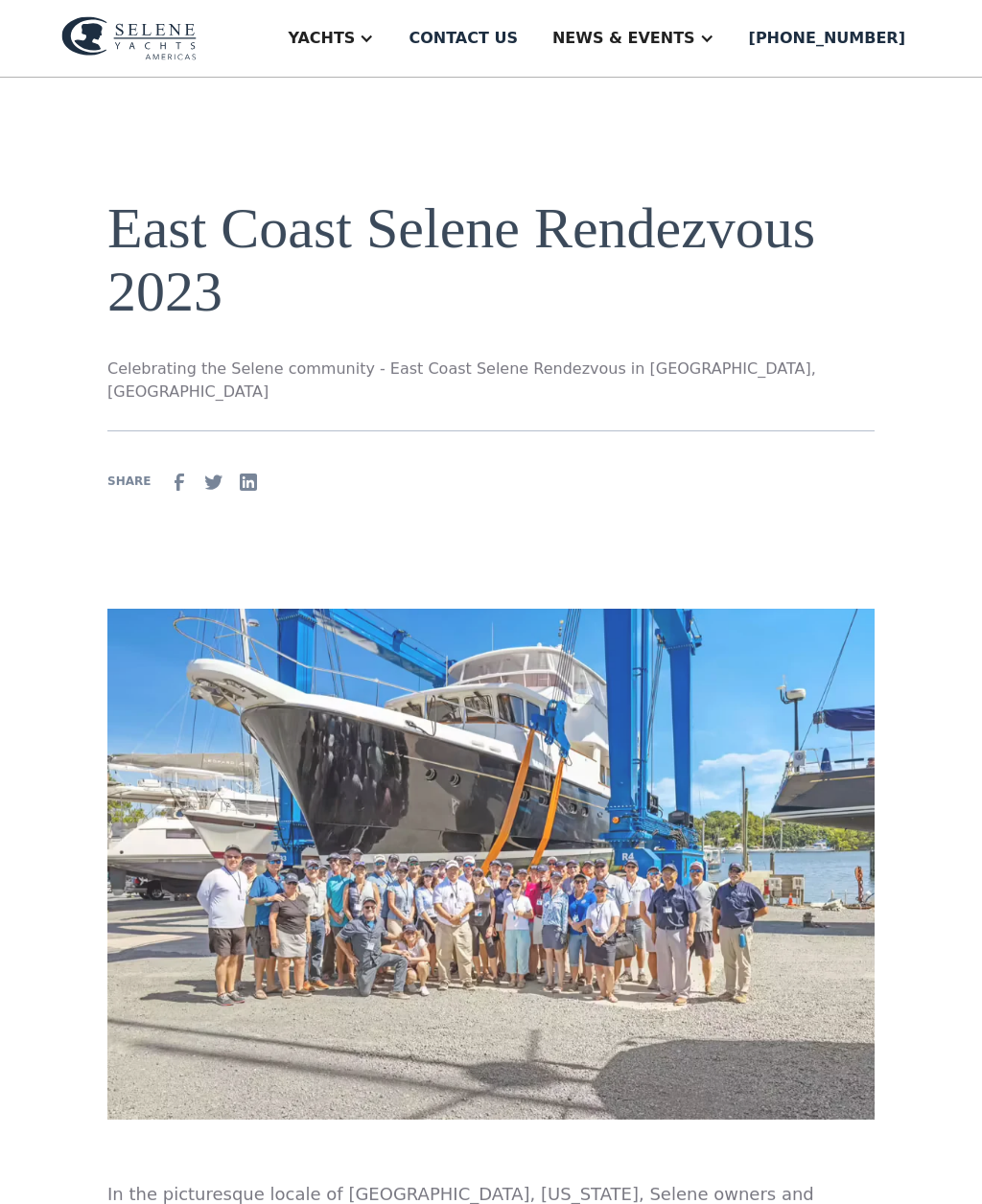 This screenshot has height=1204, width=982. I want to click on img: East Coast Selene Rendezvous 2023, so click(491, 863).